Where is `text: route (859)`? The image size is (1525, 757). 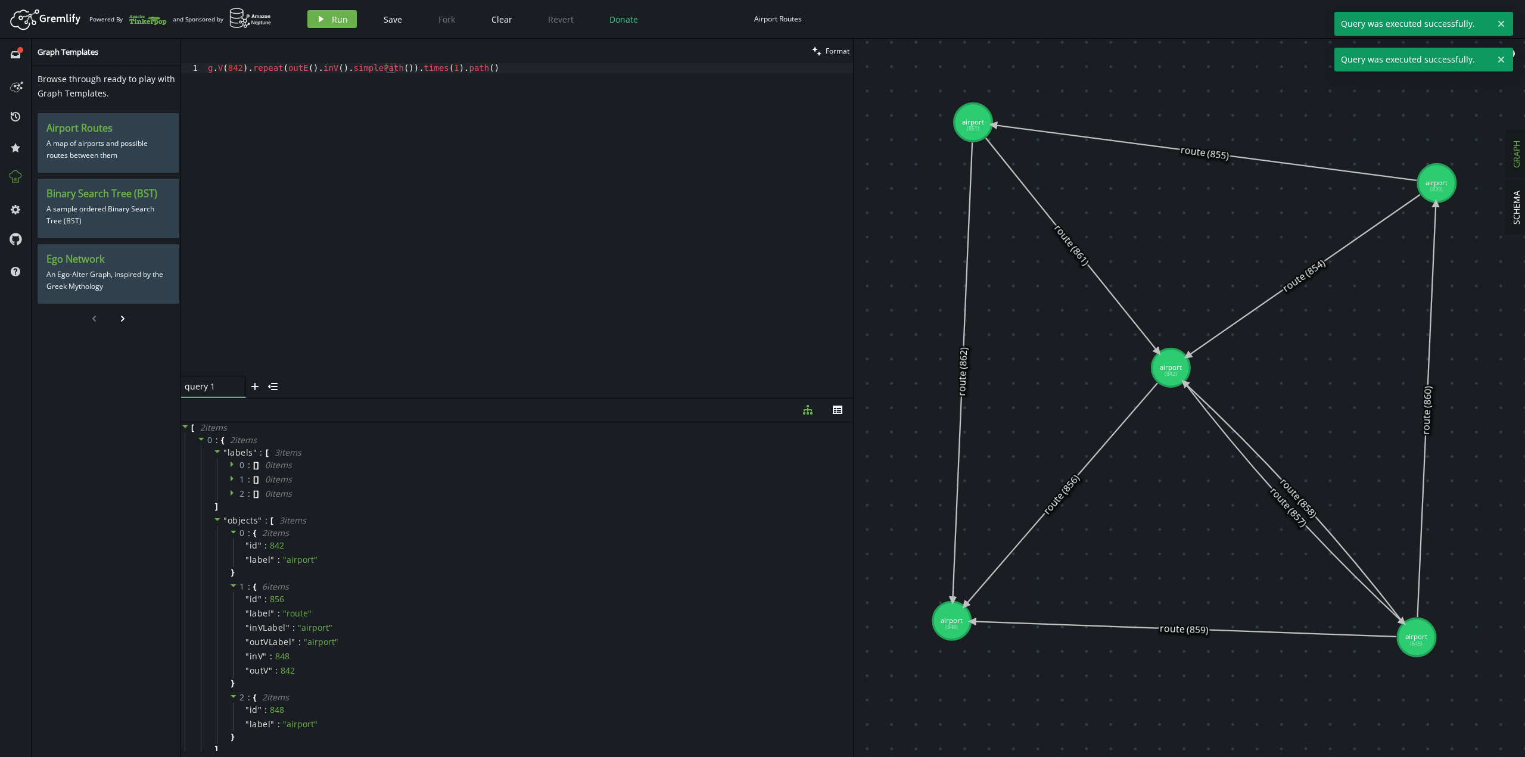 text: route (859) is located at coordinates (1184, 629).